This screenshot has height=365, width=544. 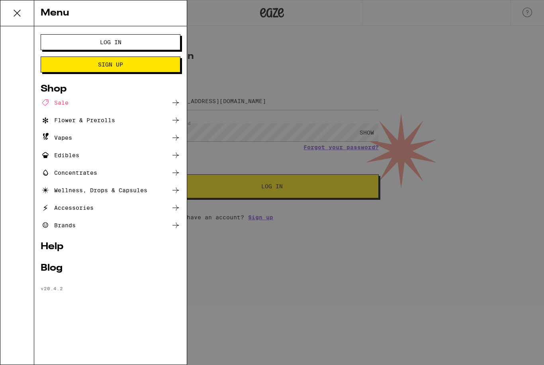 I want to click on div: Shop, so click(x=110, y=89).